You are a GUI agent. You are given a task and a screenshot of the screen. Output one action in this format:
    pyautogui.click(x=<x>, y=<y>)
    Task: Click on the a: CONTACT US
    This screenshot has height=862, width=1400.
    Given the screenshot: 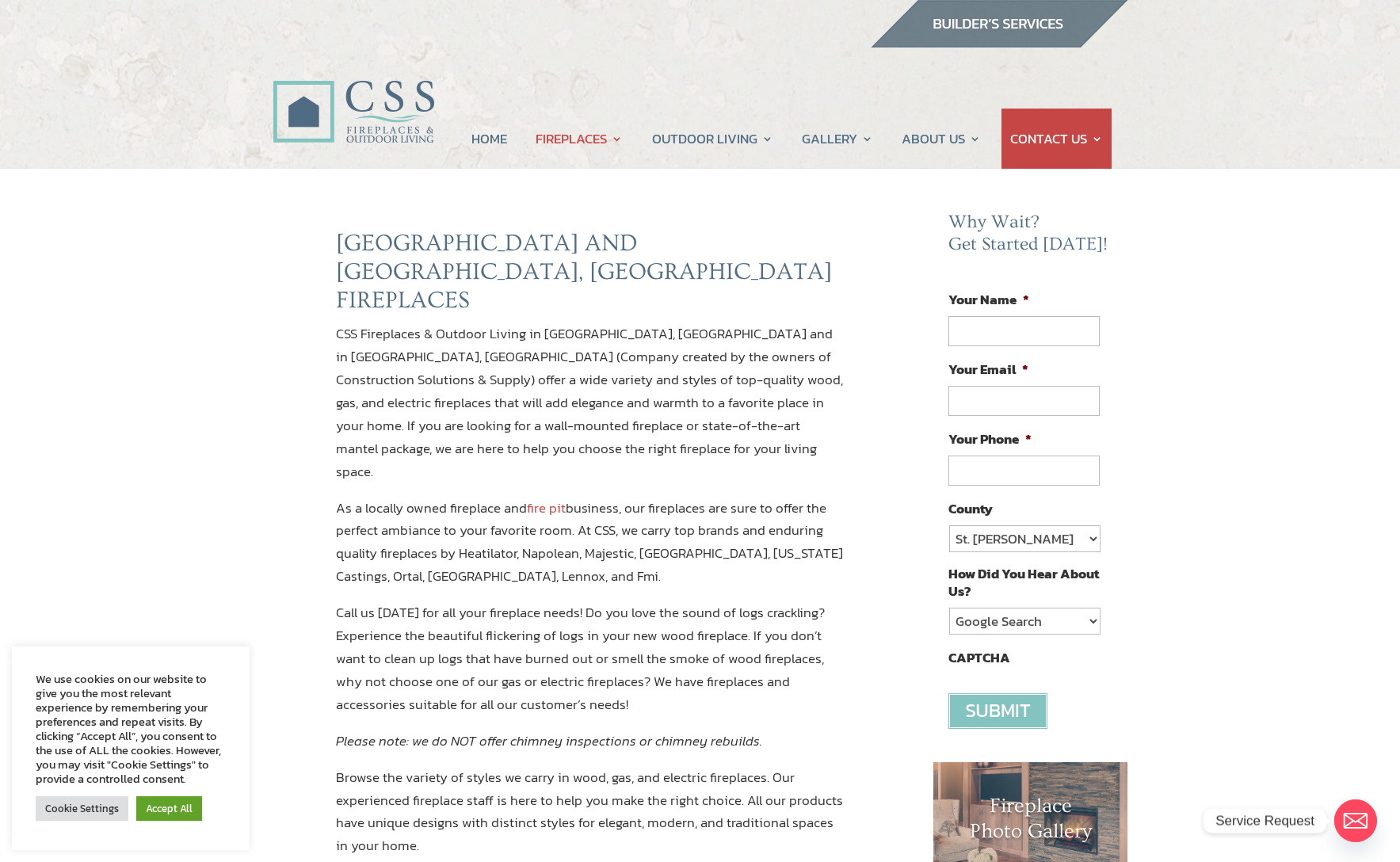 What is the action you would take?
    pyautogui.click(x=1056, y=139)
    